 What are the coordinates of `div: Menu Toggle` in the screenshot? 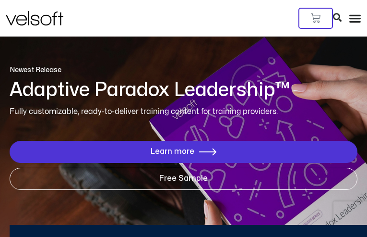 It's located at (355, 18).